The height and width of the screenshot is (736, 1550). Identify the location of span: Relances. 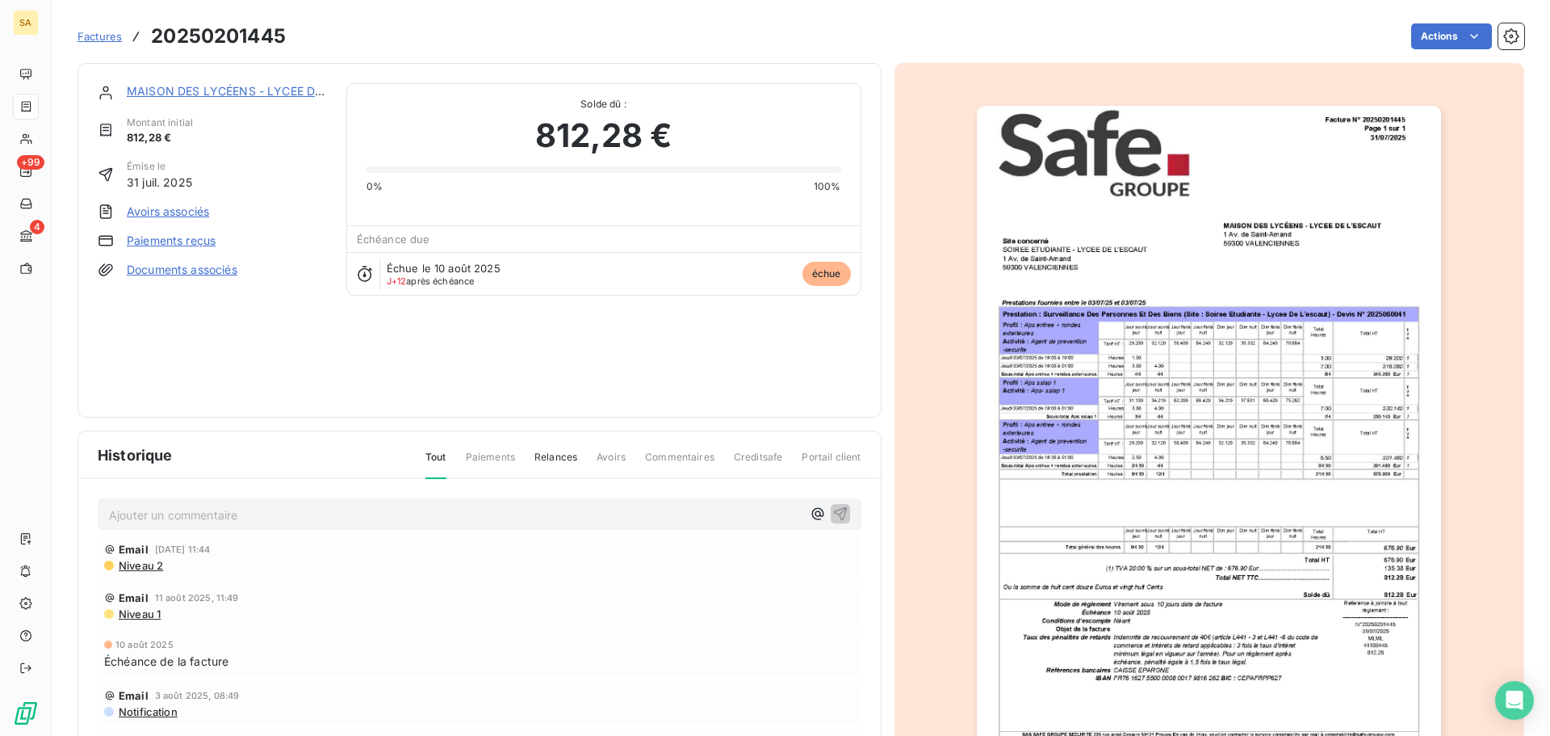
(556, 464).